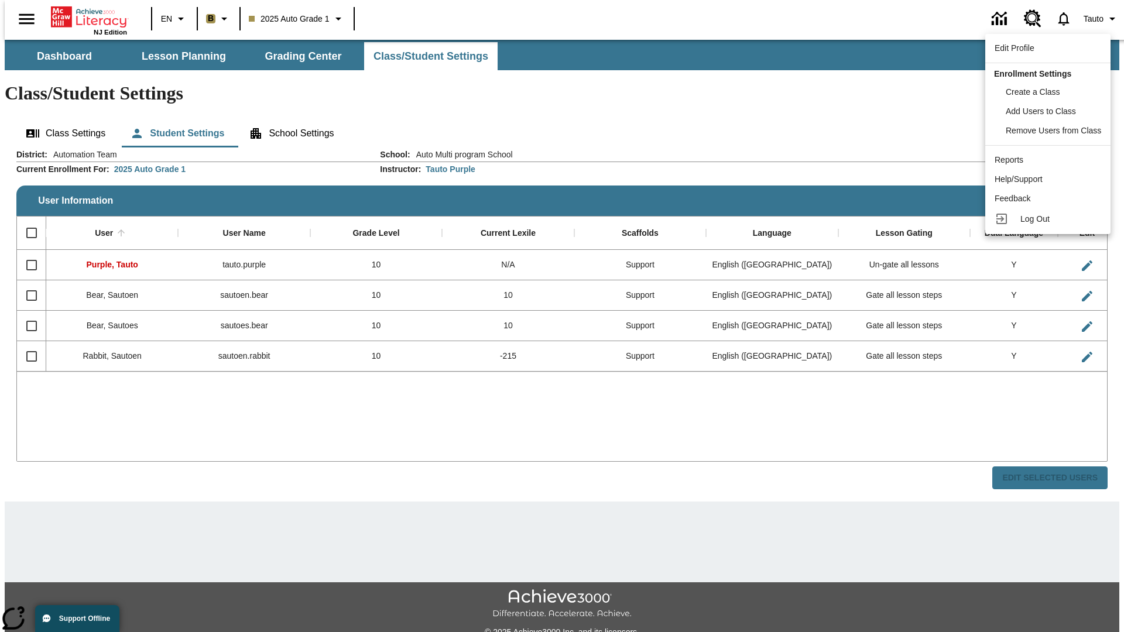 This screenshot has height=632, width=1124. What do you see at coordinates (1015, 48) in the screenshot?
I see `span: Edit Profile` at bounding box center [1015, 48].